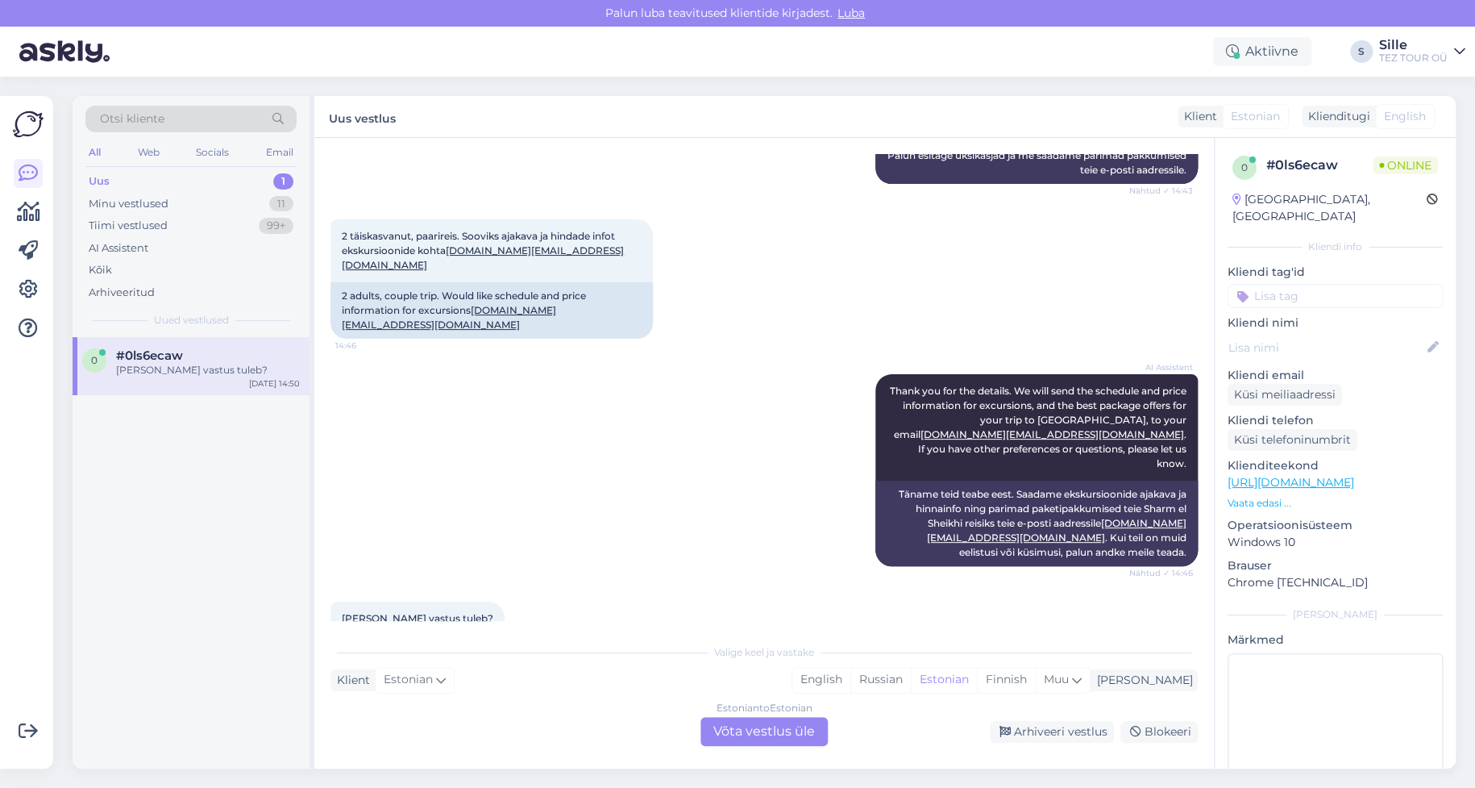  What do you see at coordinates (132, 118) in the screenshot?
I see `span: Otsi kliente` at bounding box center [132, 118].